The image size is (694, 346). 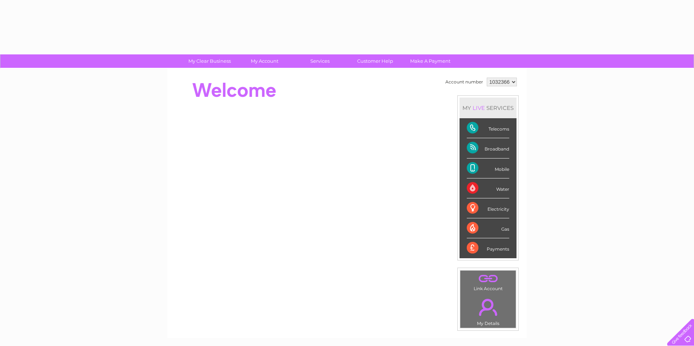 What do you see at coordinates (488, 148) in the screenshot?
I see `div: Broadband` at bounding box center [488, 148].